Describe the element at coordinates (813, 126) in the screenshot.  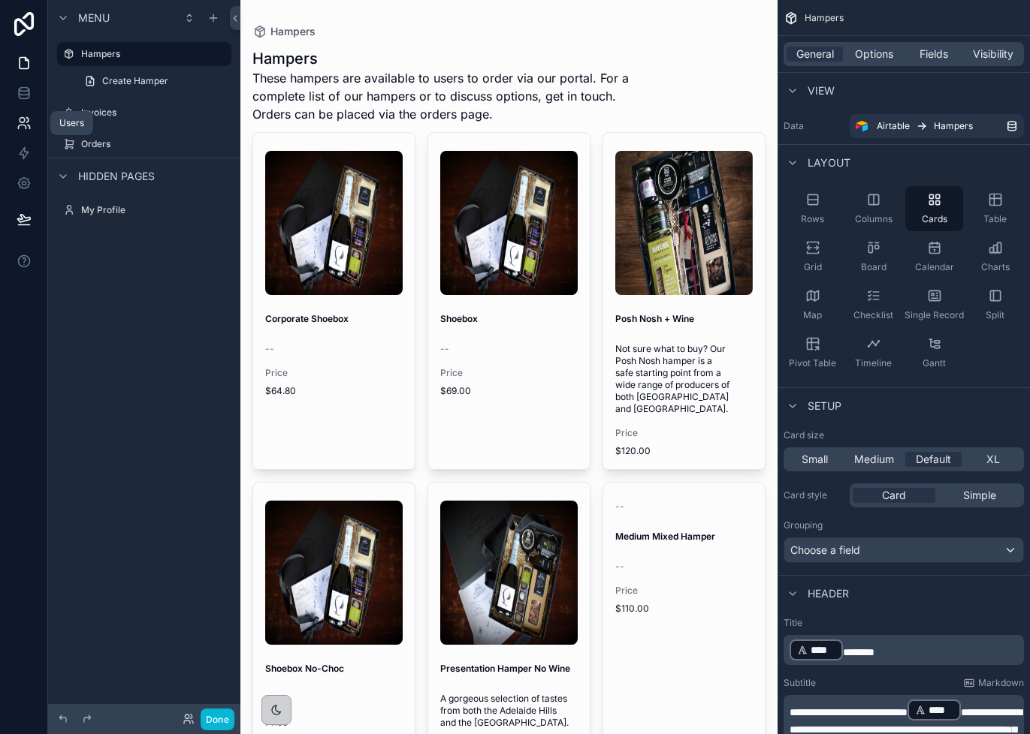
I see `label: Data` at that location.